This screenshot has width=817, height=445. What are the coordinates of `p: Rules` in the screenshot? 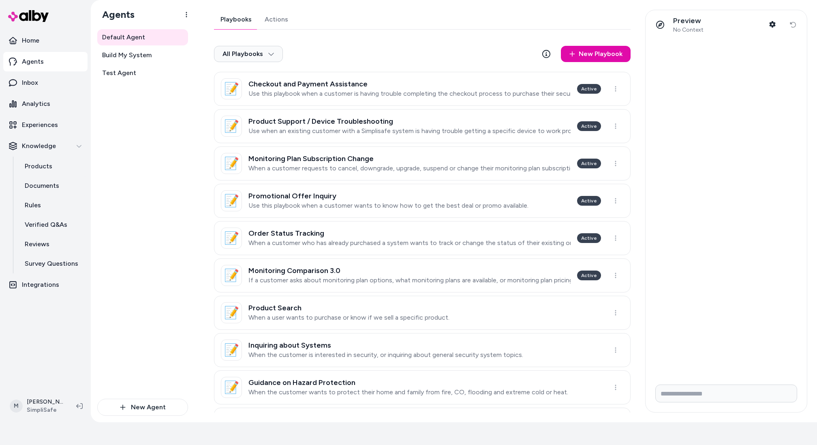 It's located at (33, 205).